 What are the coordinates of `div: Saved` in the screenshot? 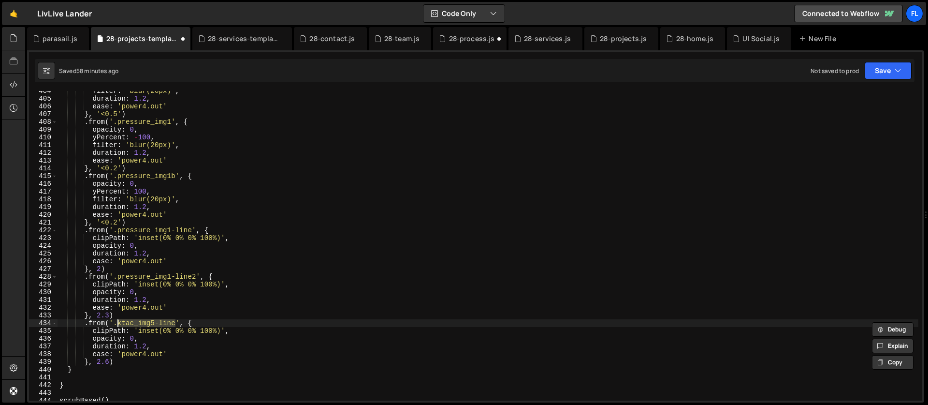 It's located at (88, 71).